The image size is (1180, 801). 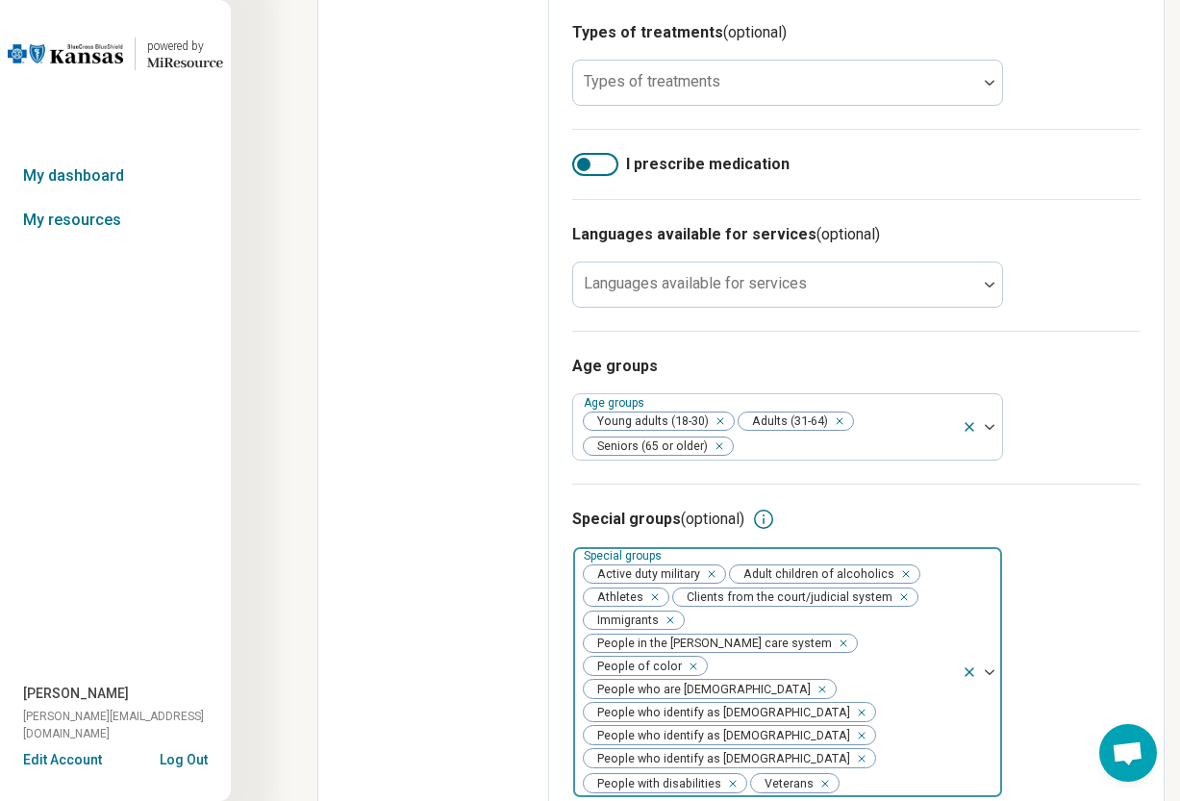 What do you see at coordinates (786, 421) in the screenshot?
I see `span: Adults (31-64)` at bounding box center [786, 421].